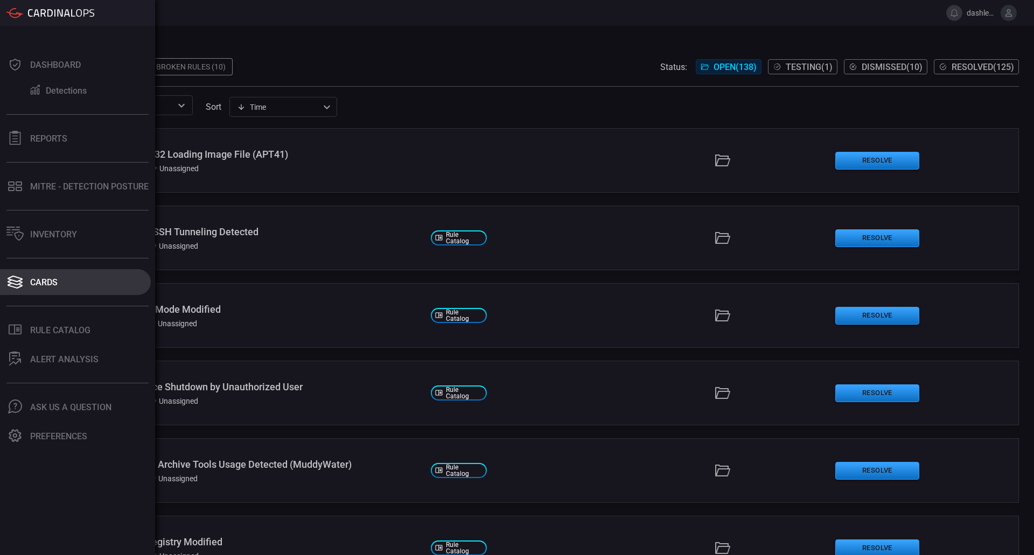  What do you see at coordinates (251, 464) in the screenshot?
I see `div: Windows - Native Archive Tools Usage Detected (MuddyWater)` at bounding box center [251, 464].